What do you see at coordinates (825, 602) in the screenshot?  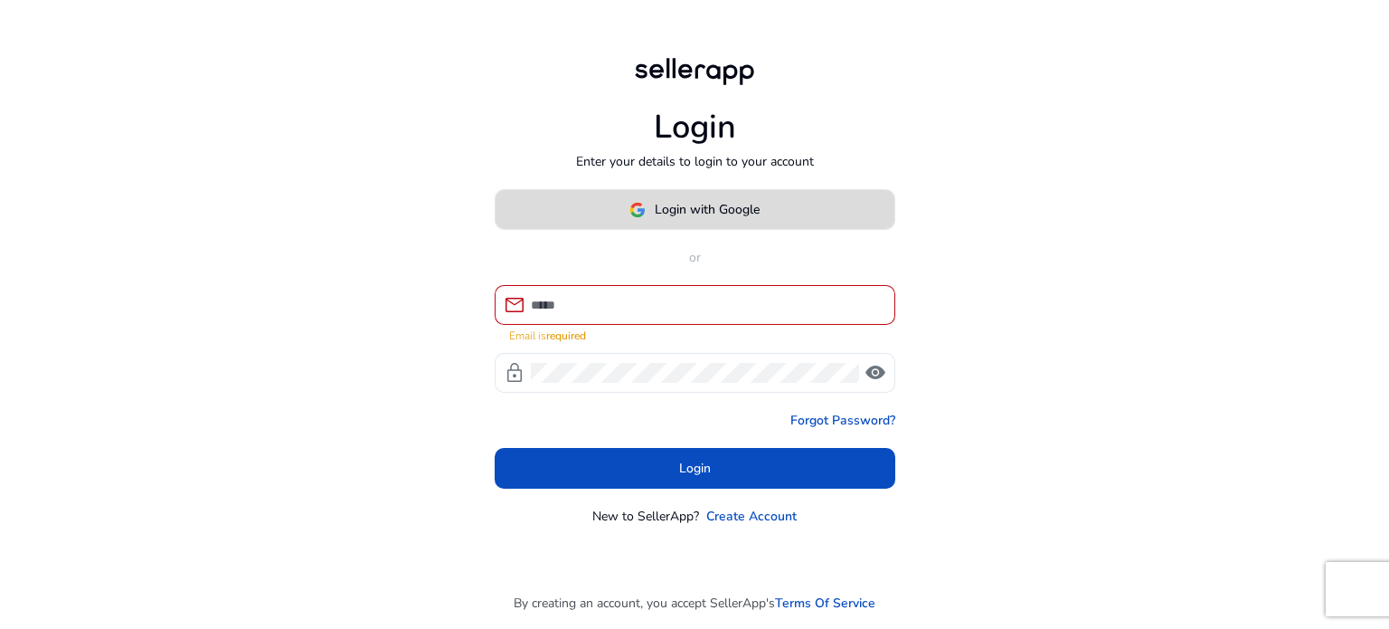 I see `a: Terms Of Service` at bounding box center [825, 602].